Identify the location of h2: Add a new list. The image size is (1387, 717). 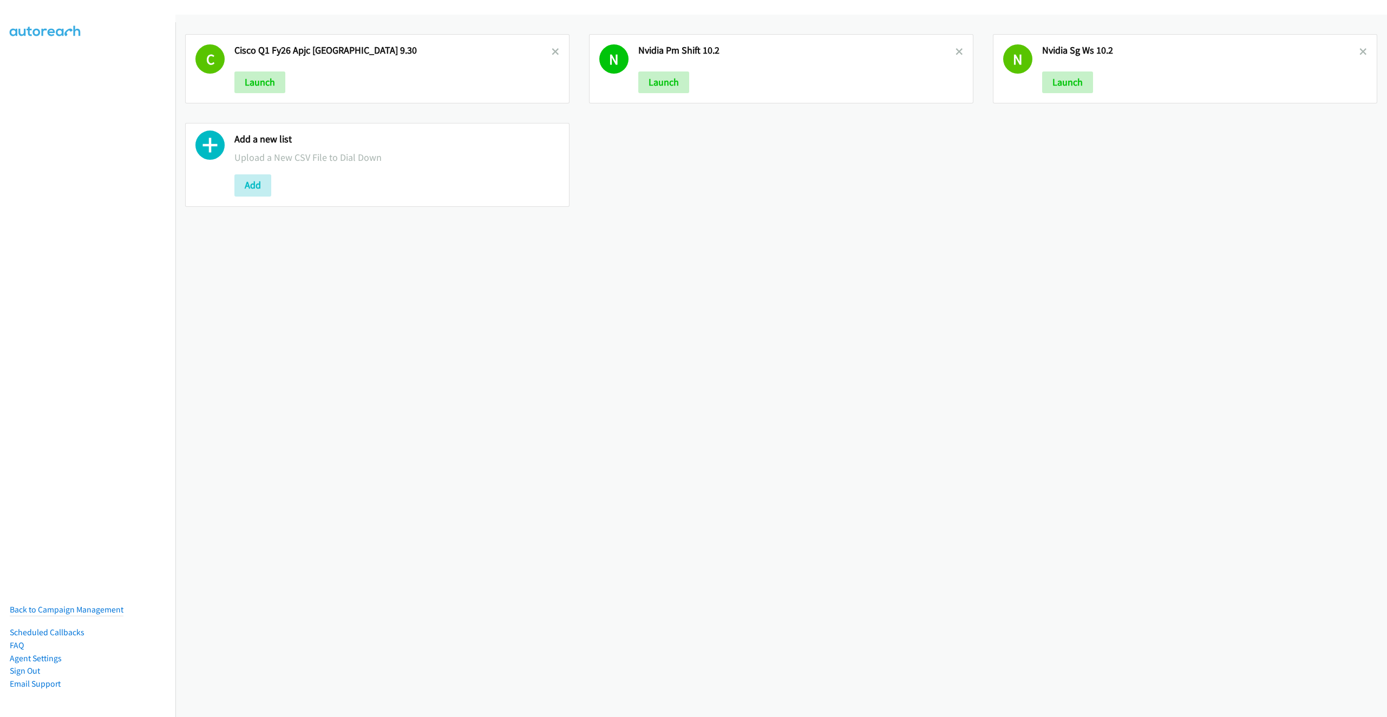
(397, 139).